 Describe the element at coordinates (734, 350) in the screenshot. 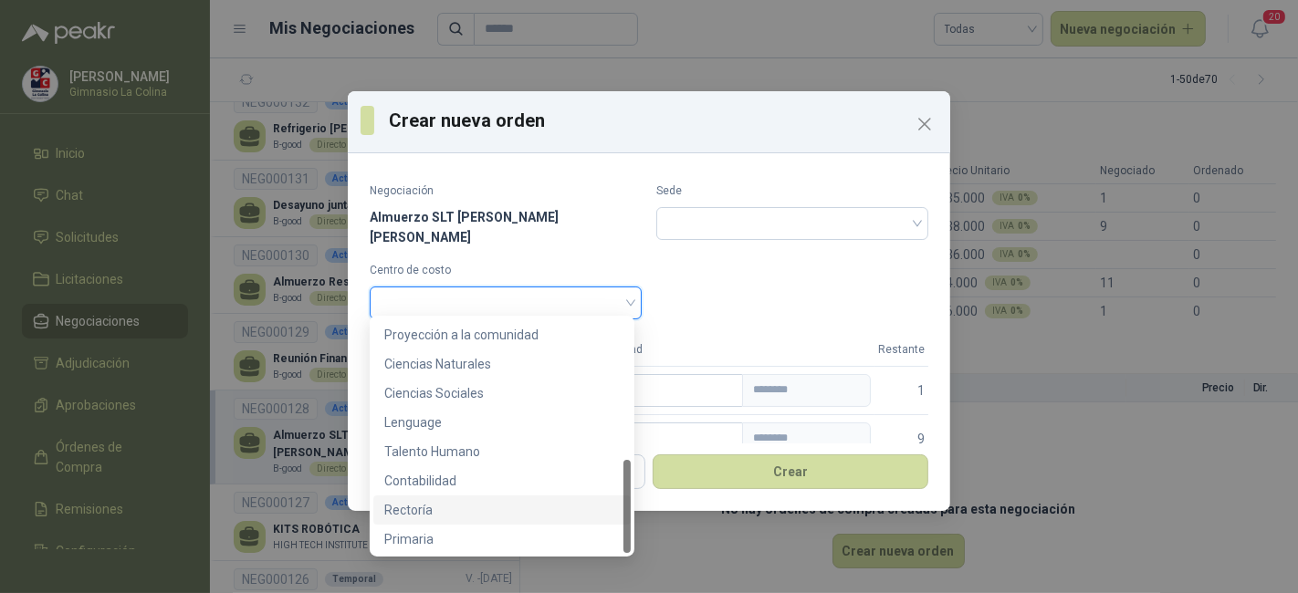

I see `th: Cantidad` at that location.